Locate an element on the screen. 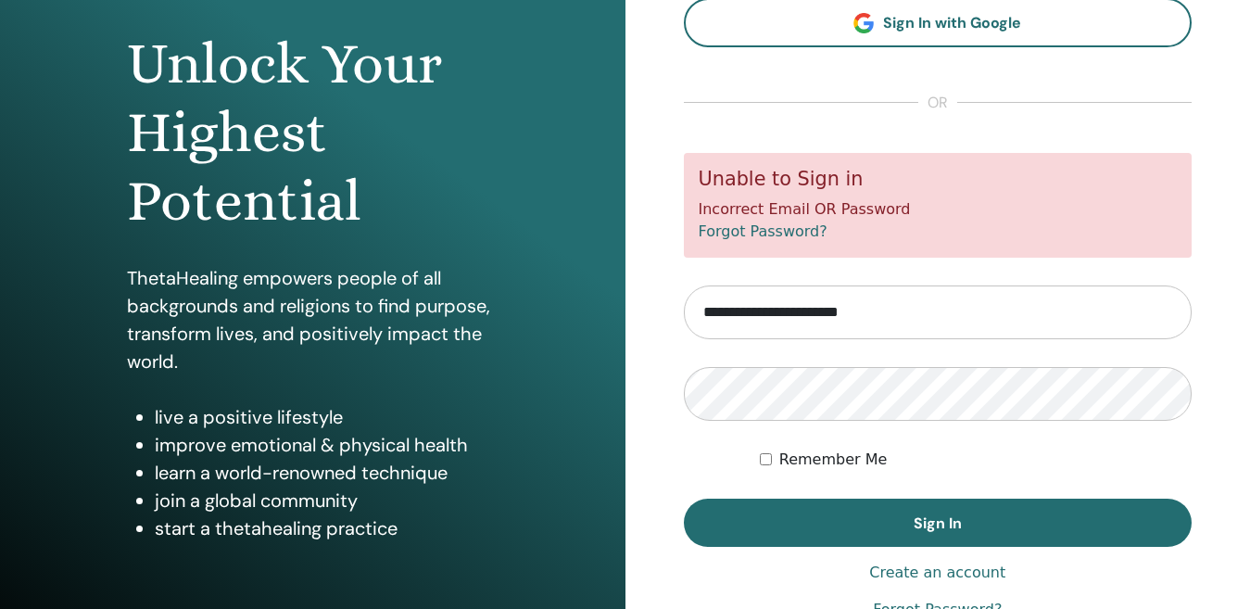 Image resolution: width=1250 pixels, height=609 pixels. span: Sign In with Google is located at coordinates (952, 22).